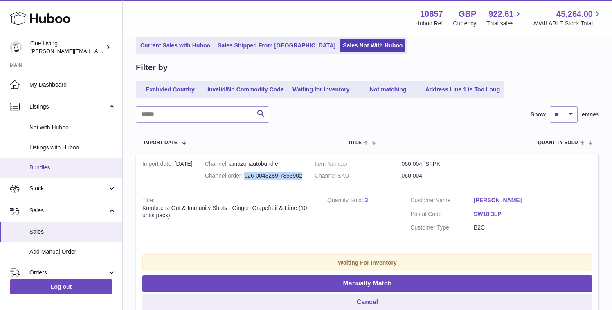 This screenshot has width=612, height=310. I want to click on dd: B2C, so click(505, 228).